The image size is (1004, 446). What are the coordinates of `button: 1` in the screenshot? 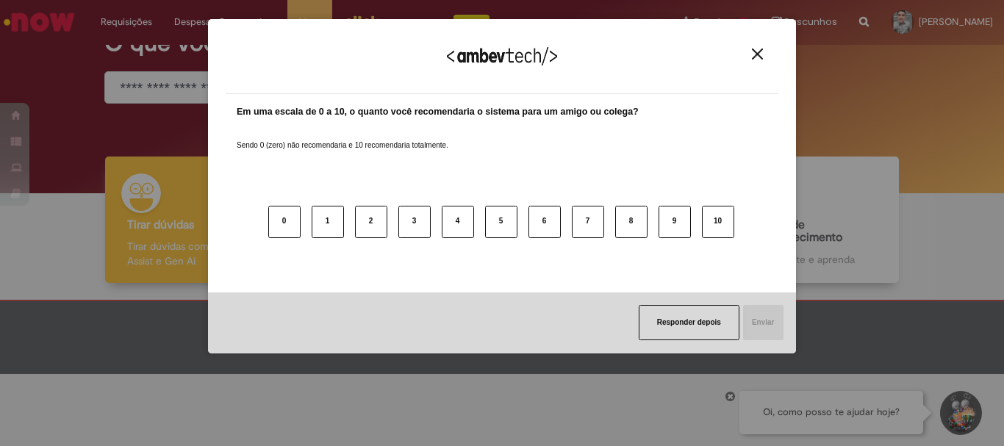 It's located at (328, 222).